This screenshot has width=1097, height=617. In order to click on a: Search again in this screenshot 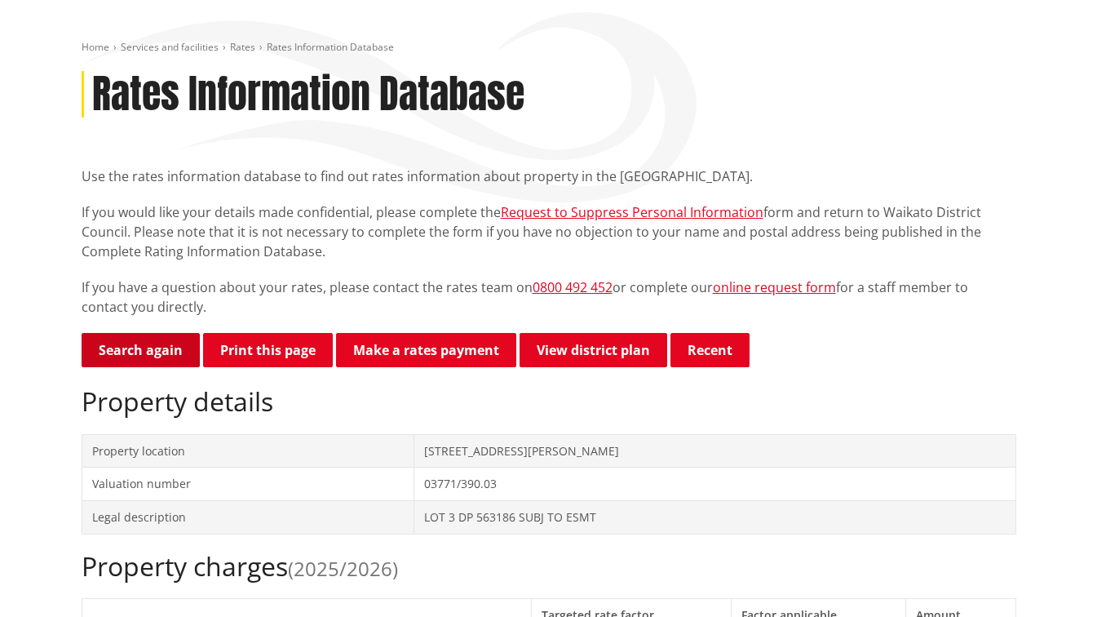, I will do `click(140, 350)`.